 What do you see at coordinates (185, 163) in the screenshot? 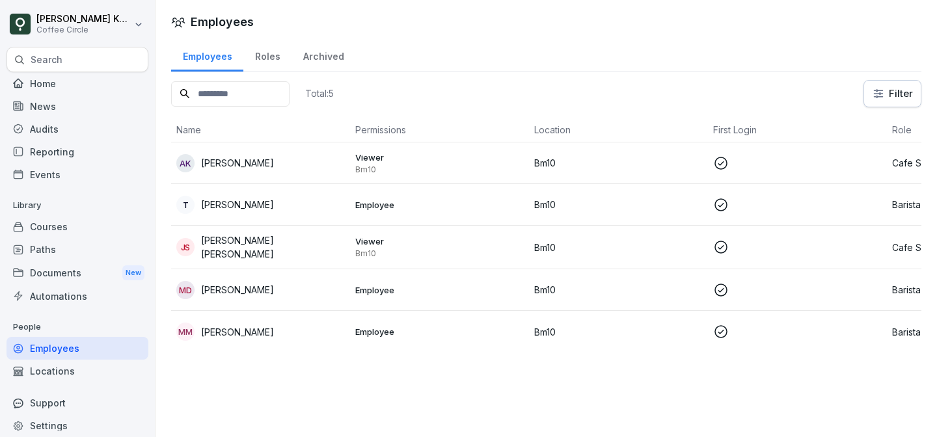
I see `div: AK` at bounding box center [185, 163].